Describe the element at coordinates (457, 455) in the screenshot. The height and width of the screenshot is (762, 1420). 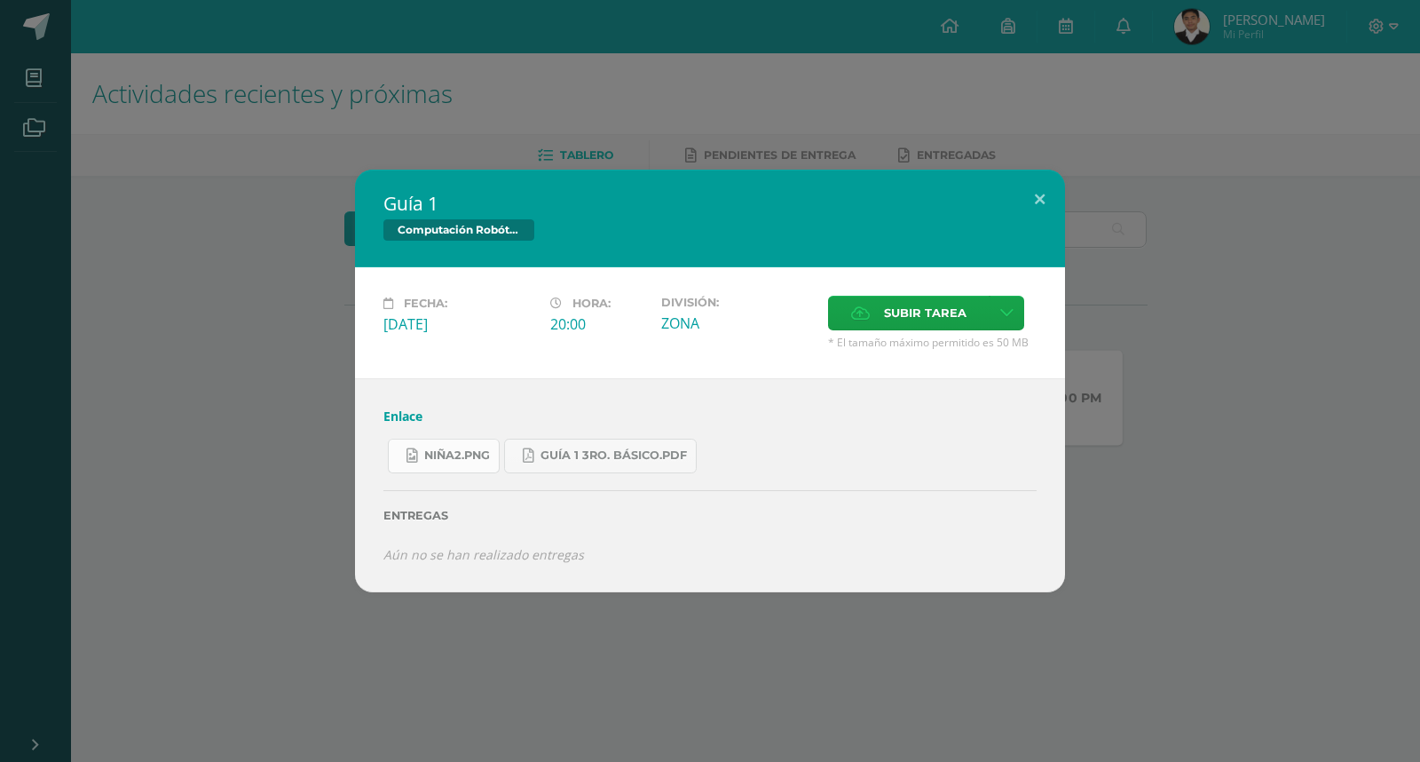
I see `span: niña2.png` at that location.